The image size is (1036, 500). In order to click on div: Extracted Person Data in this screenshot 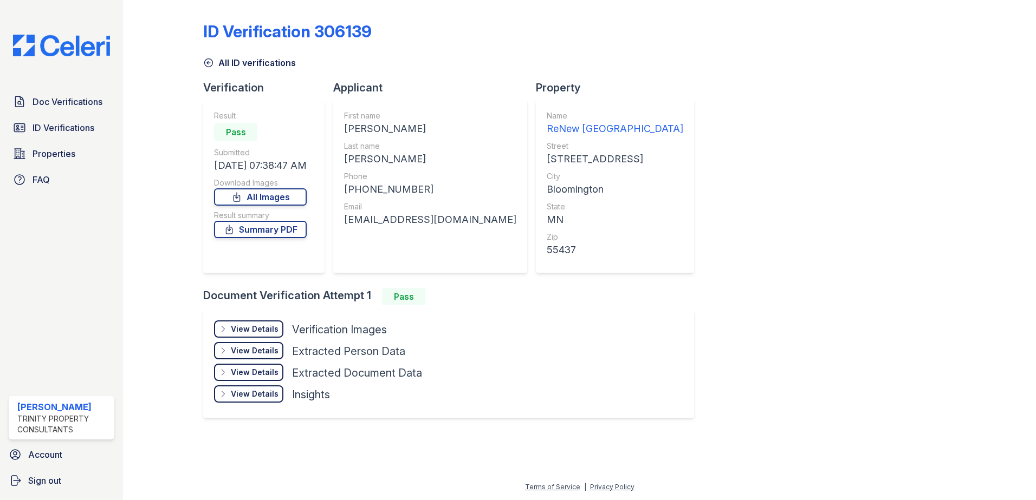, I will do `click(348, 352)`.